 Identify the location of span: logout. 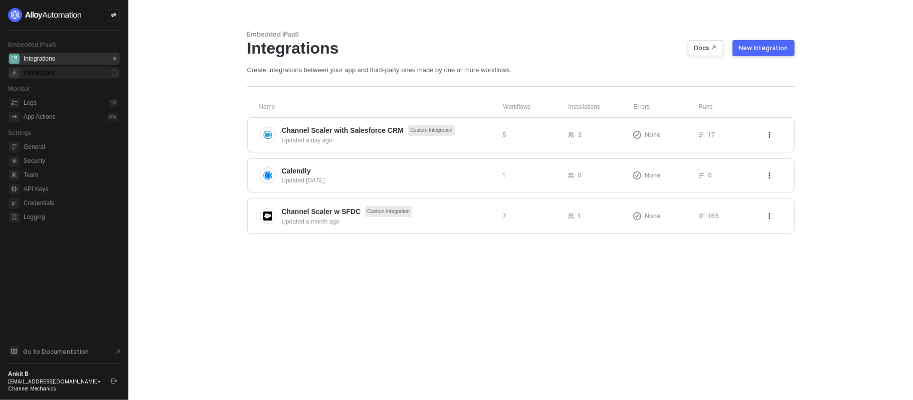
(114, 381).